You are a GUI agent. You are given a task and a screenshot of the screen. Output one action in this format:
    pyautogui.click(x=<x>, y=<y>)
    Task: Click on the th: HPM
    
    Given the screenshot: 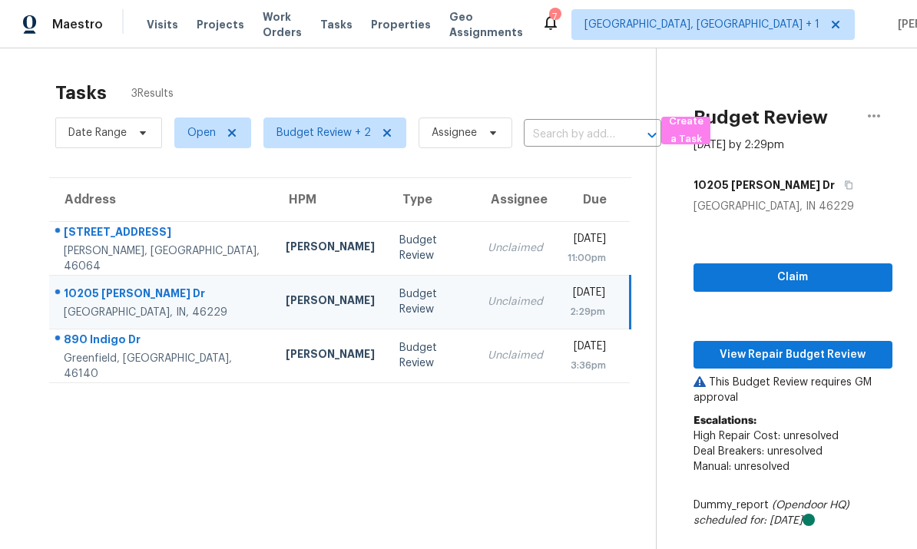 What is the action you would take?
    pyautogui.click(x=330, y=200)
    